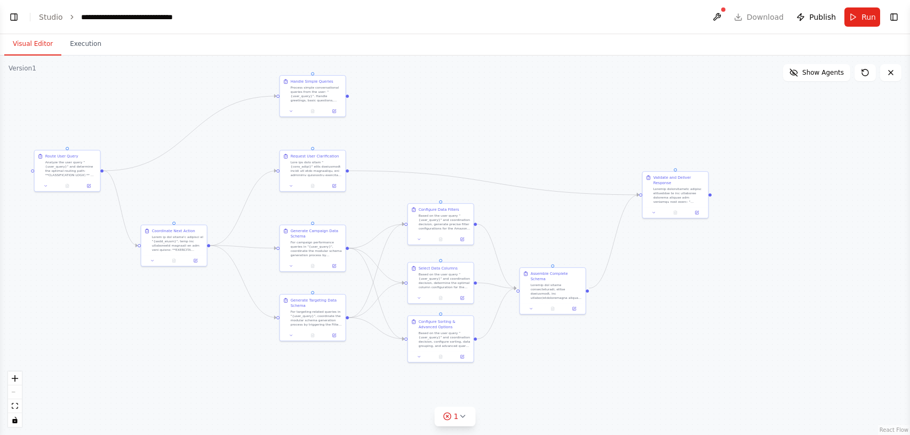  I want to click on a: React Flow attribution, so click(894, 429).